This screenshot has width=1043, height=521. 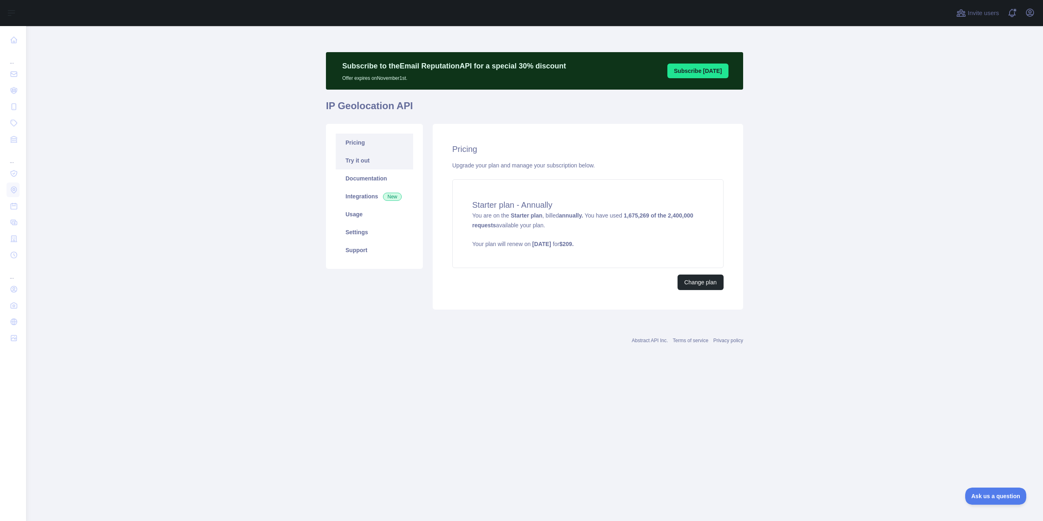 I want to click on p: Your plan will renew on for, so click(x=588, y=244).